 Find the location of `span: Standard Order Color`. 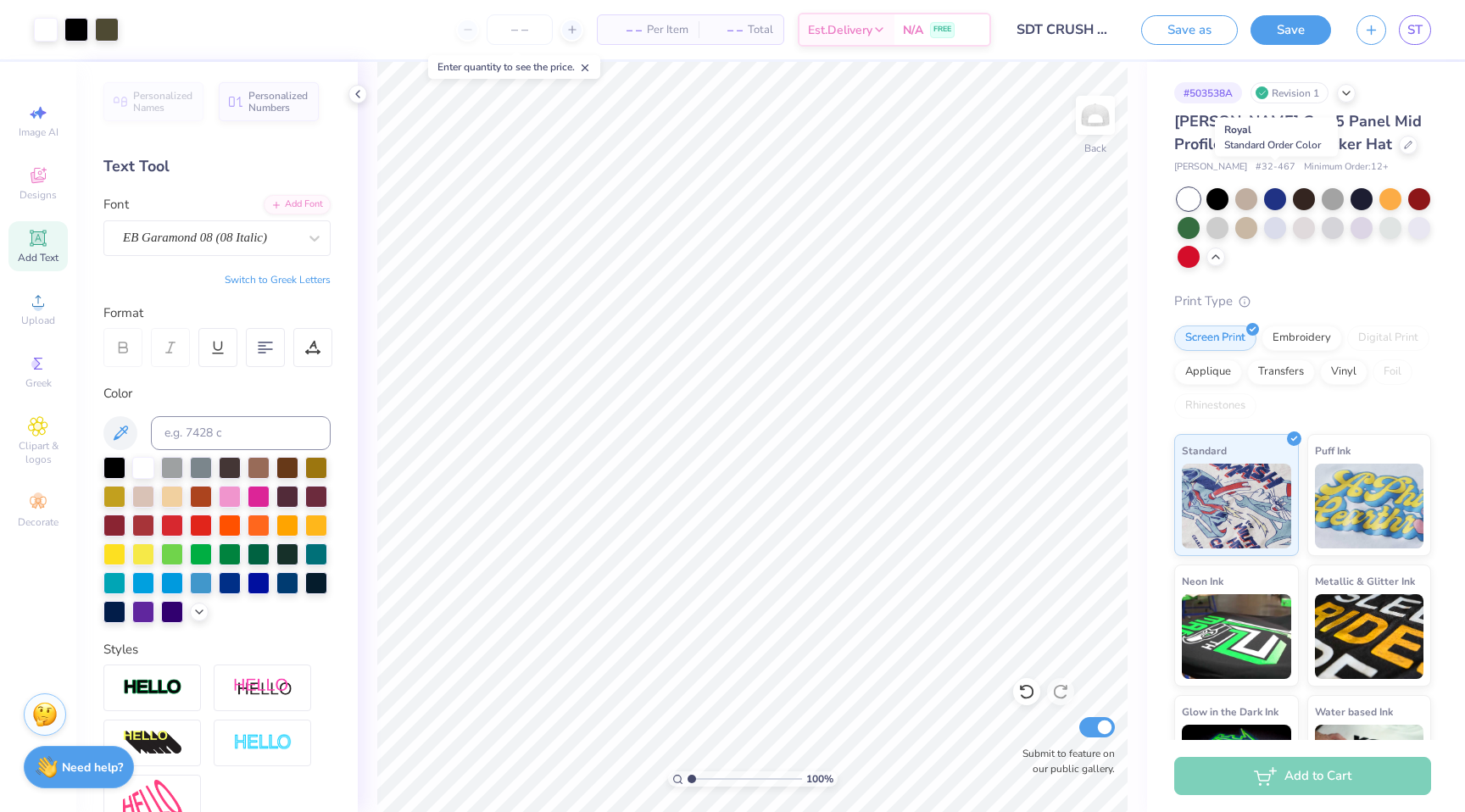

span: Standard Order Color is located at coordinates (1272, 145).